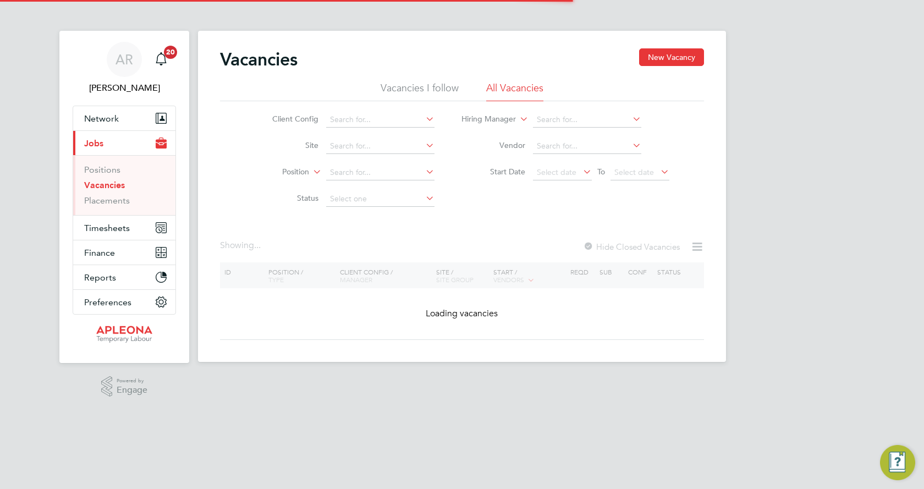 The image size is (924, 489). What do you see at coordinates (277, 172) in the screenshot?
I see `label: Position` at bounding box center [277, 172].